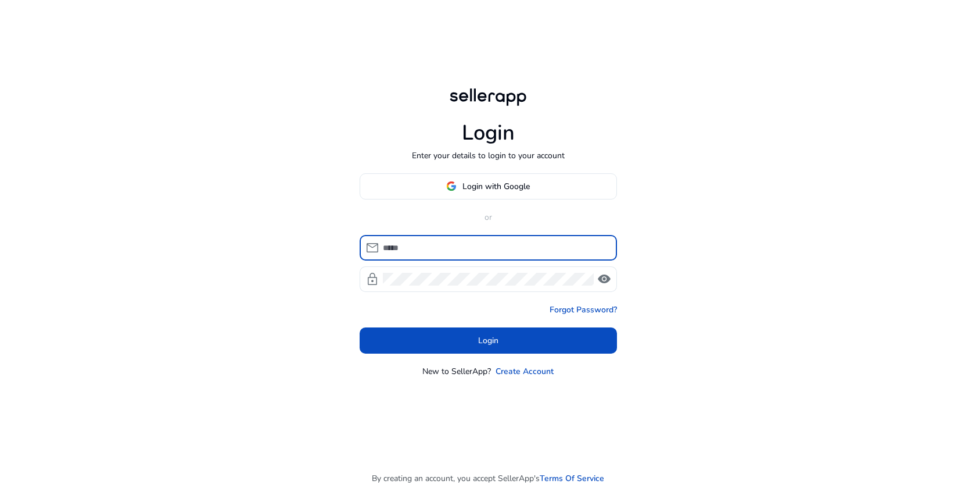 This screenshot has width=976, height=495. I want to click on img: google-logo.svg, so click(452, 186).